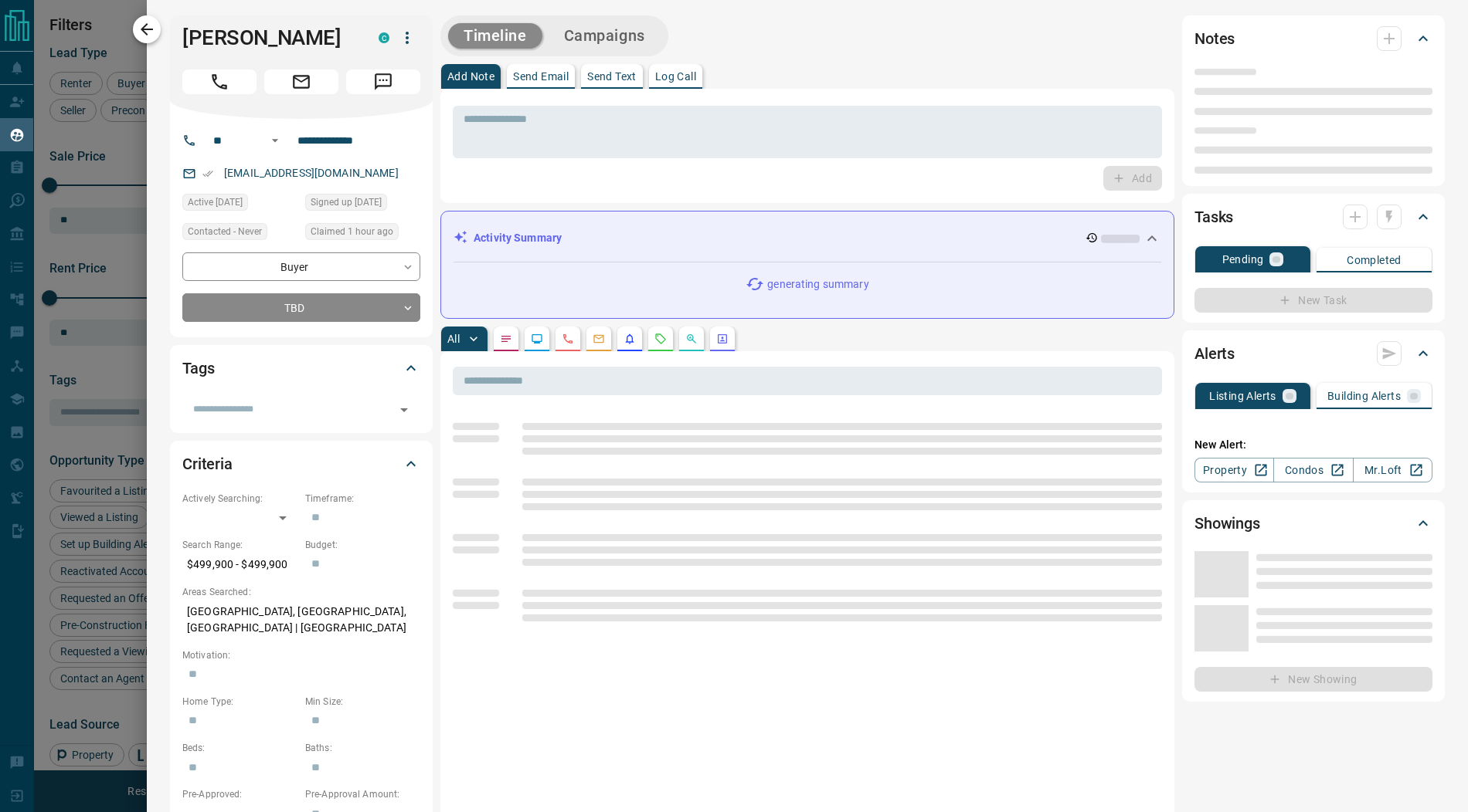  Describe the element at coordinates (604, 36) in the screenshot. I see `button: Campaigns` at that location.